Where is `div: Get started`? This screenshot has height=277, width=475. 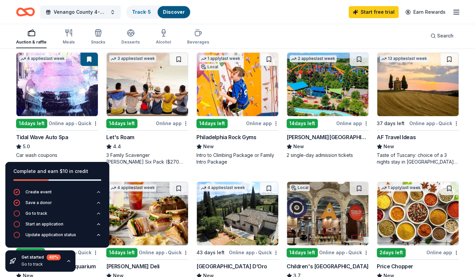 div: Get started is located at coordinates (41, 258).